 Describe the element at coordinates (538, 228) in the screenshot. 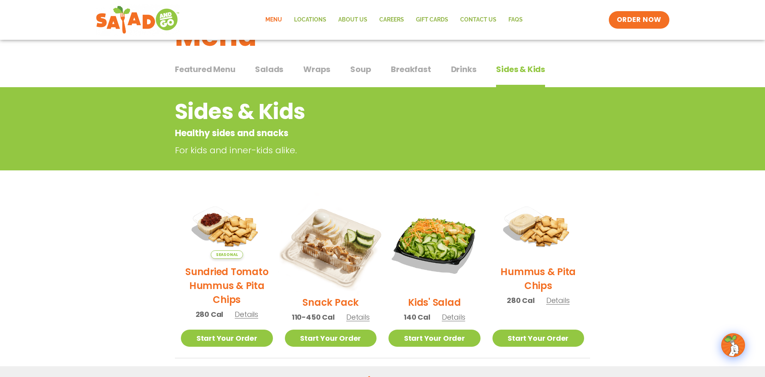

I see `img: Product photo for Hummus & Pita Chips` at that location.